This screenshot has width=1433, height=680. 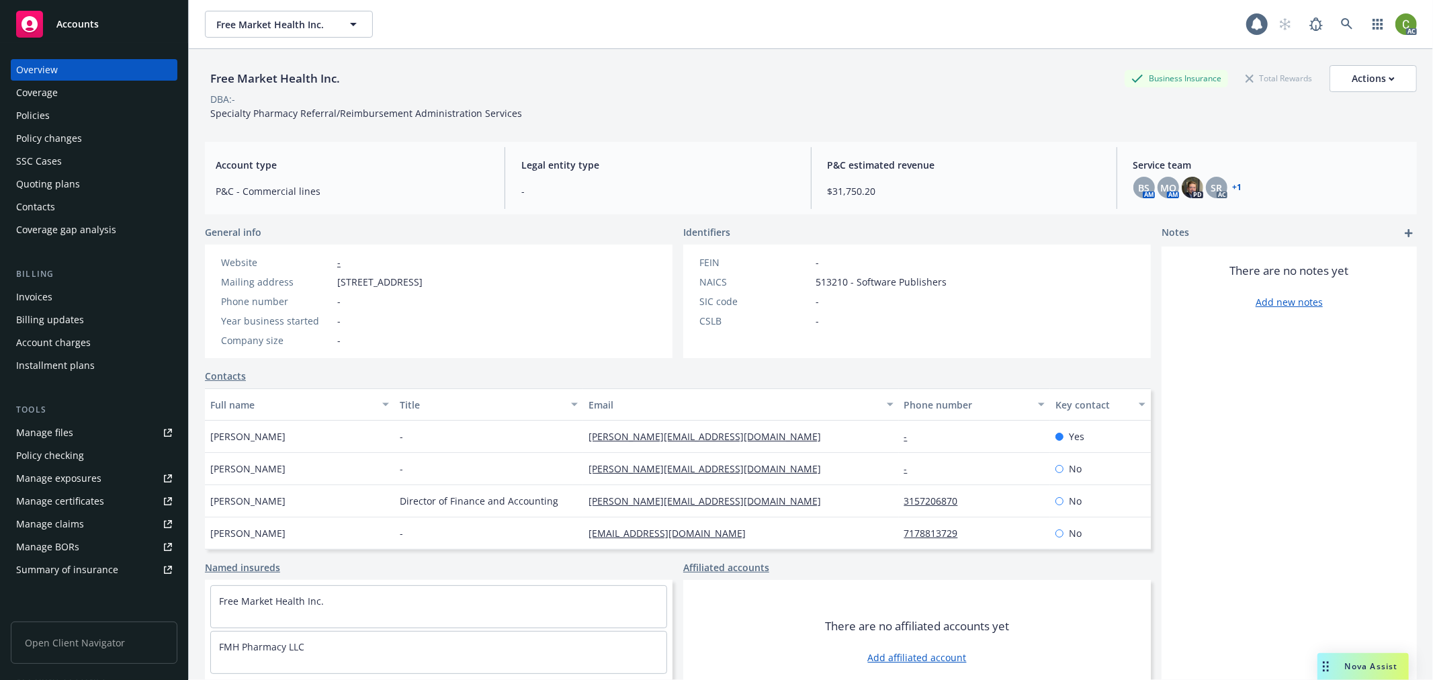 What do you see at coordinates (94, 410) in the screenshot?
I see `div: Tools` at bounding box center [94, 410].